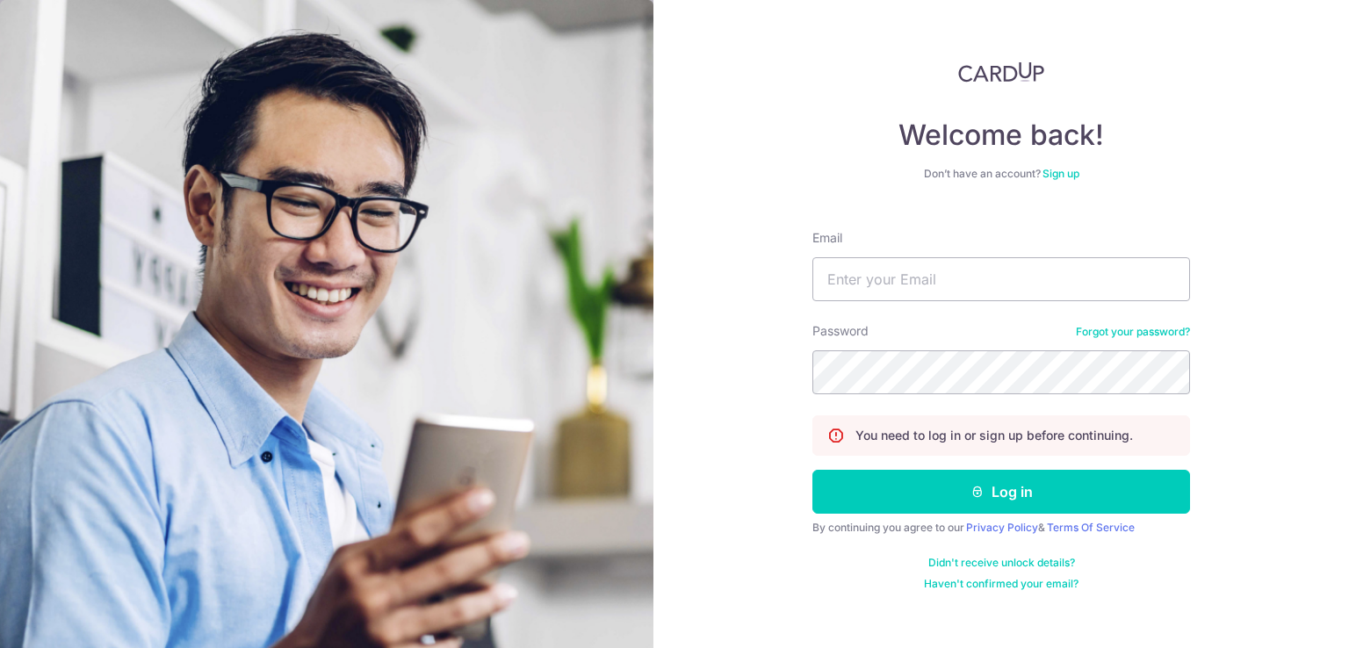 Image resolution: width=1349 pixels, height=648 pixels. Describe the element at coordinates (1002, 584) in the screenshot. I see `a: Haven't confirmed your email?` at that location.